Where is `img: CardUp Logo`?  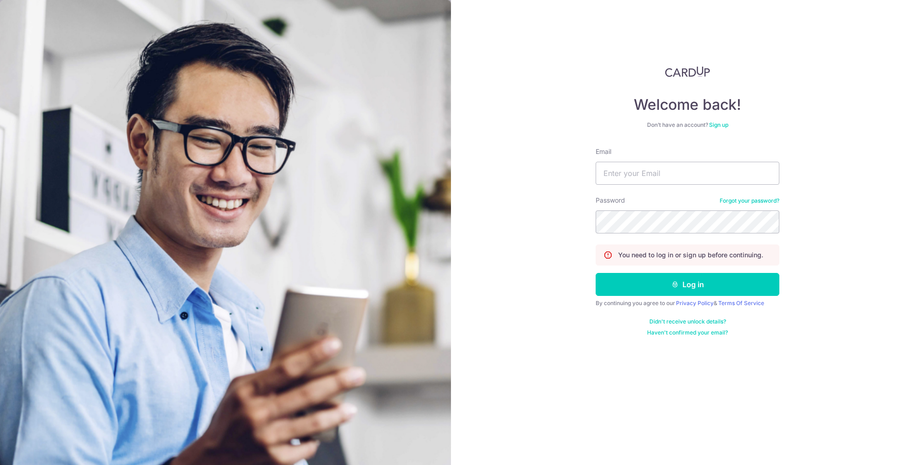 img: CardUp Logo is located at coordinates (687, 72).